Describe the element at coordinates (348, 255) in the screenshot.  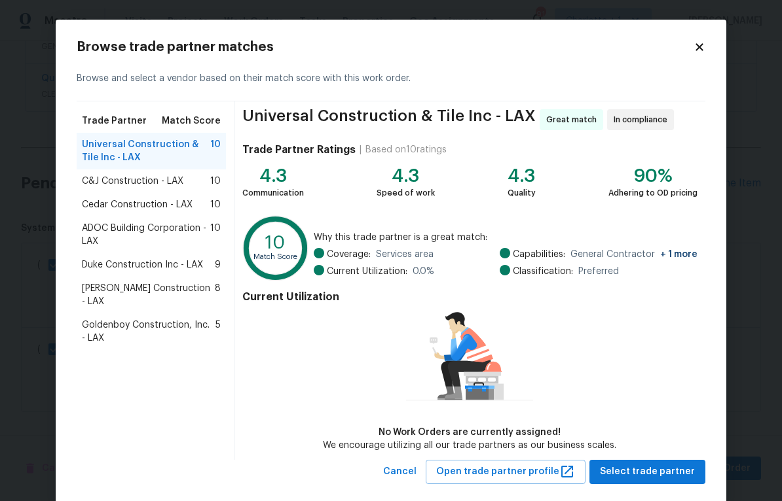
I see `span: Coverage:` at that location.